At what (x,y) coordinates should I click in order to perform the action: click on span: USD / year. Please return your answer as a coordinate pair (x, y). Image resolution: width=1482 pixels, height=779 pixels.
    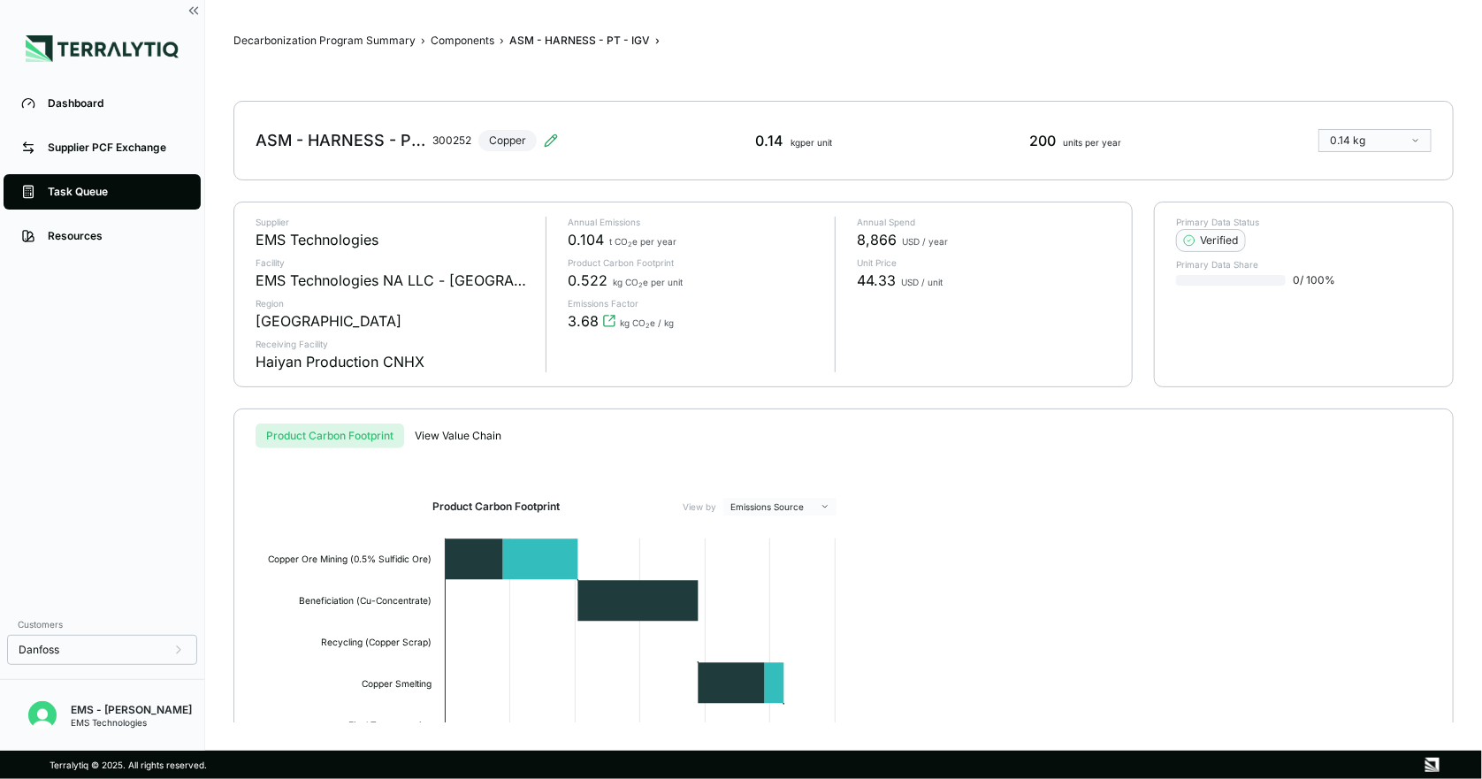
    Looking at the image, I should click on (925, 241).